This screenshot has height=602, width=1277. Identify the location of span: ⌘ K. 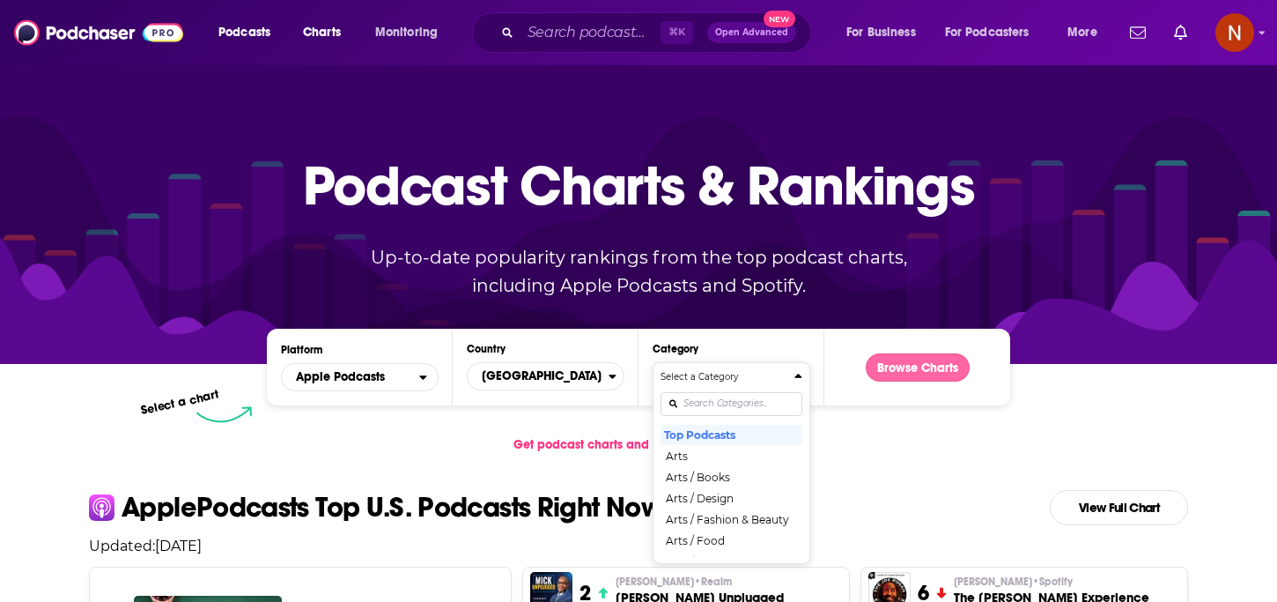
(677, 33).